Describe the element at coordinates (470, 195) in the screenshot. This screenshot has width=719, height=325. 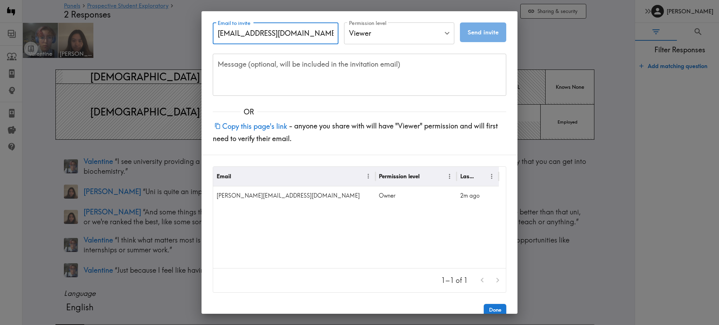
I see `span: 2m ago` at that location.